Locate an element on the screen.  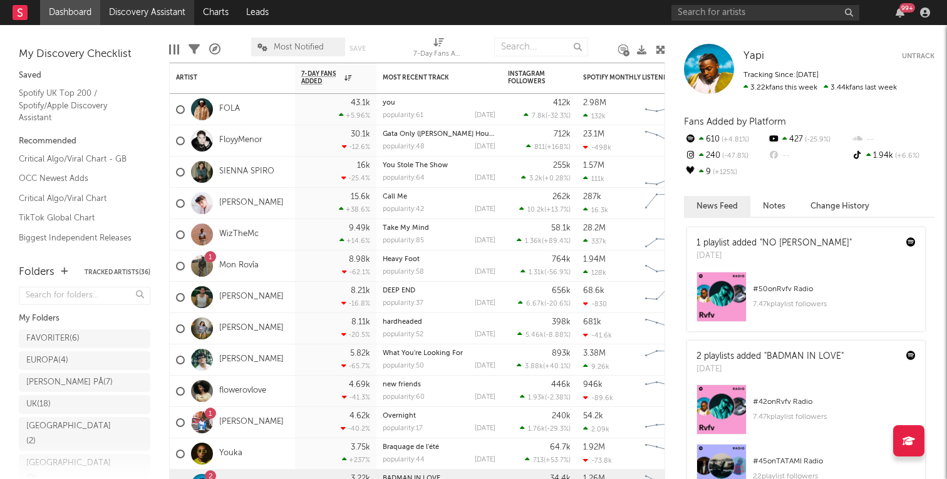
div: popularity: 64 is located at coordinates (403, 178).